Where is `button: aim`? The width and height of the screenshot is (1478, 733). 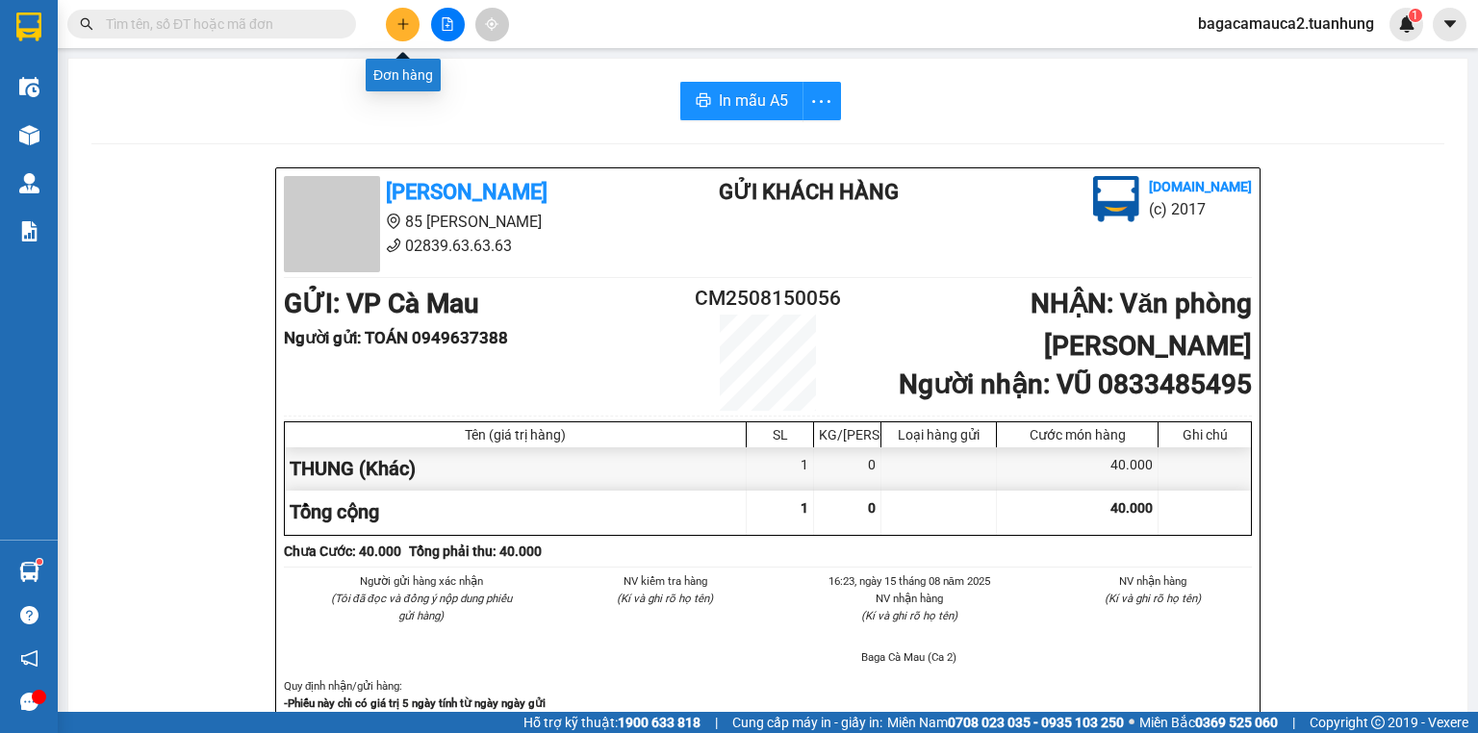
button: aim is located at coordinates (492, 24).